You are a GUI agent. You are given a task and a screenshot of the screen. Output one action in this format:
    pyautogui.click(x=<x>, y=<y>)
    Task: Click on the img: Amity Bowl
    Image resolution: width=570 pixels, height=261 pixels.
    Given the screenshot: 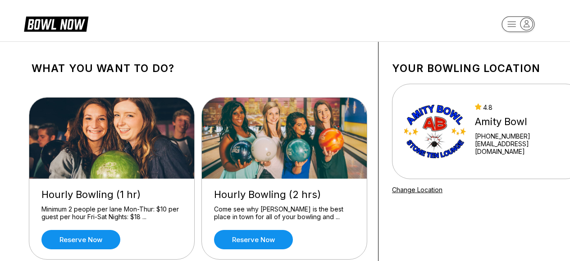 What is the action you would take?
    pyautogui.click(x=435, y=131)
    